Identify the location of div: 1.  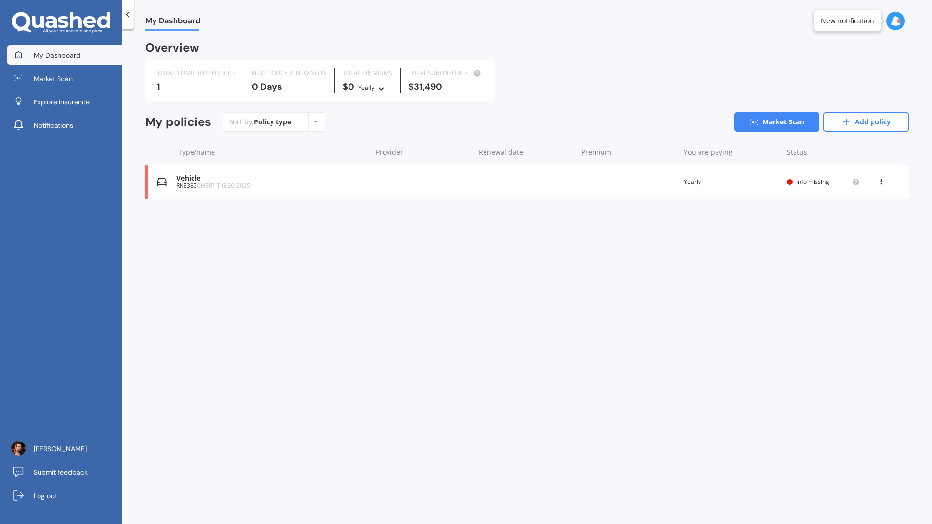
(196, 87).